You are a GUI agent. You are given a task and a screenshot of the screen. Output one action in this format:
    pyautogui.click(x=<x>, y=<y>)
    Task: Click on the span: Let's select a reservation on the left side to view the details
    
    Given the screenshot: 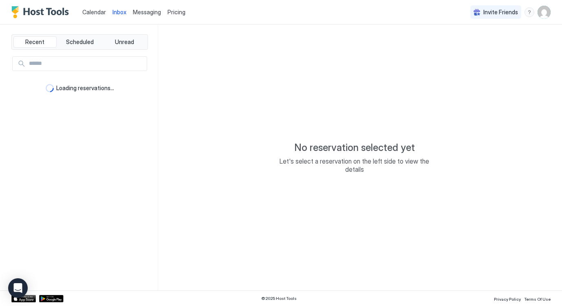 What is the action you would take?
    pyautogui.click(x=355, y=165)
    